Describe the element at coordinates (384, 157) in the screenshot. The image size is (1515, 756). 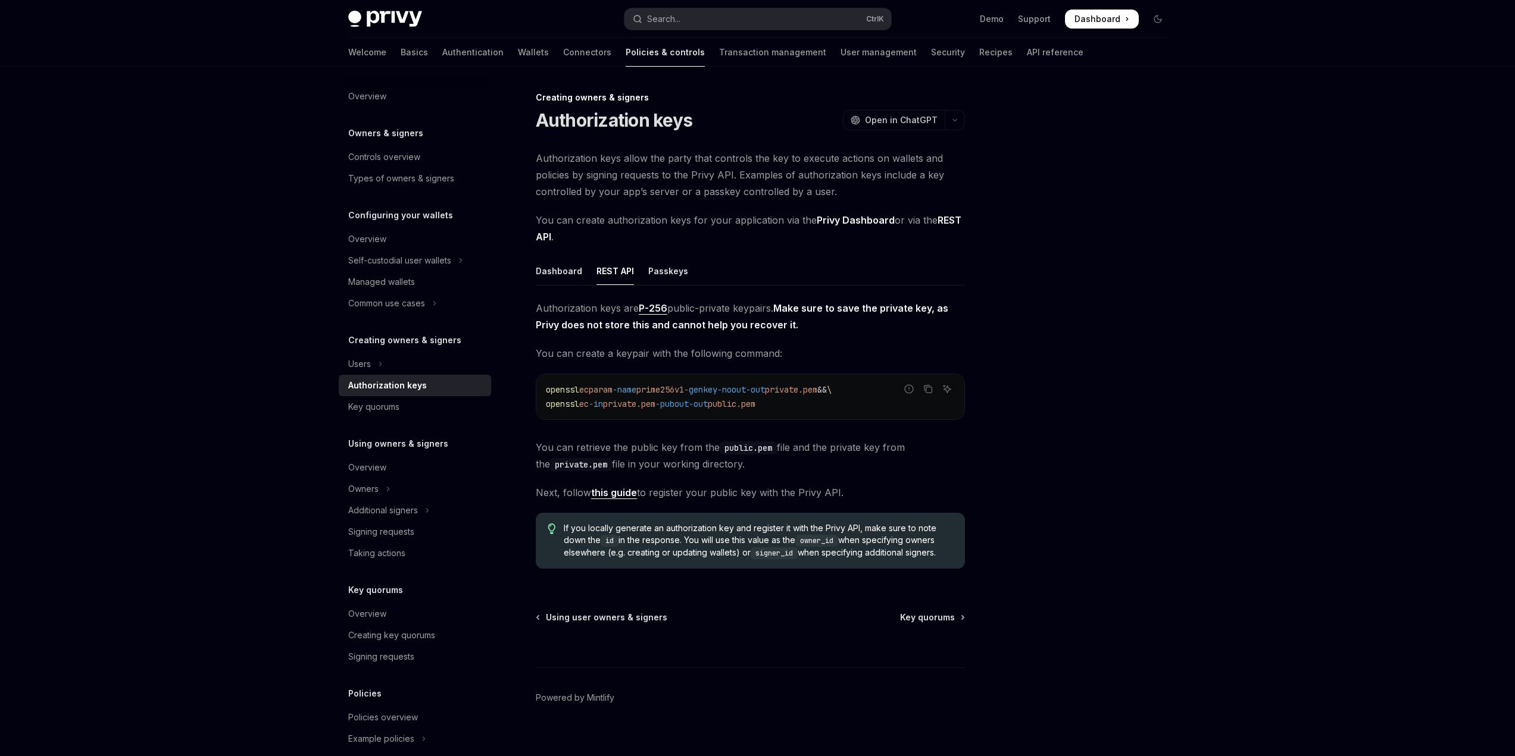
I see `div: Controls overview` at that location.